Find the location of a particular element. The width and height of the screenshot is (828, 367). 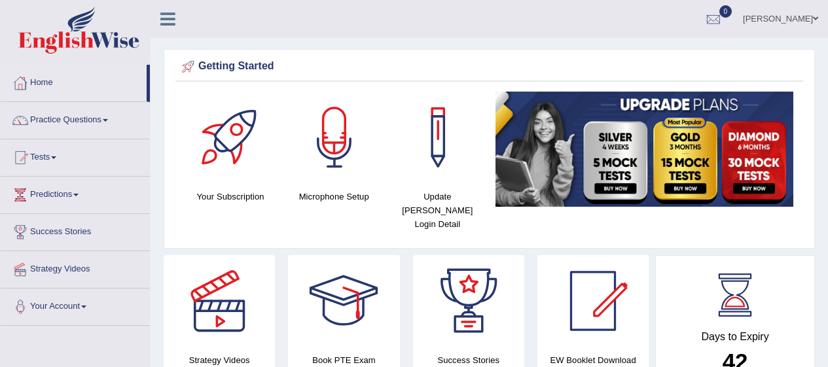

span: 0 is located at coordinates (726, 11).